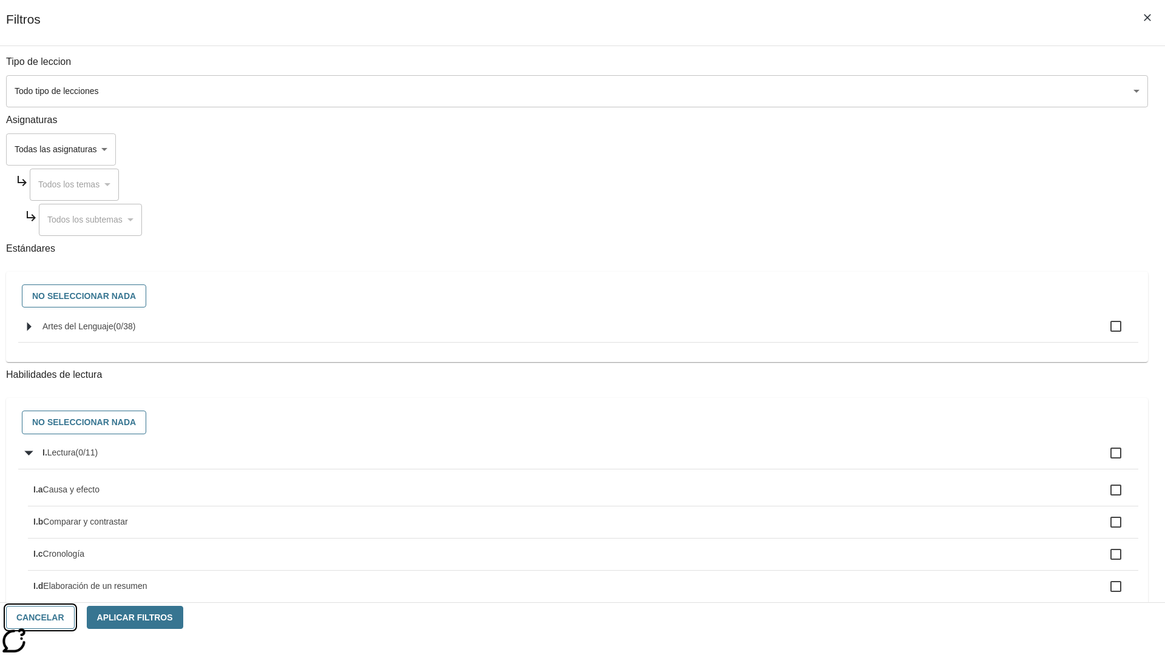 The height and width of the screenshot is (655, 1165). Describe the element at coordinates (1147, 18) in the screenshot. I see `button: Cerrar los filtros del Menú lateral` at that location.